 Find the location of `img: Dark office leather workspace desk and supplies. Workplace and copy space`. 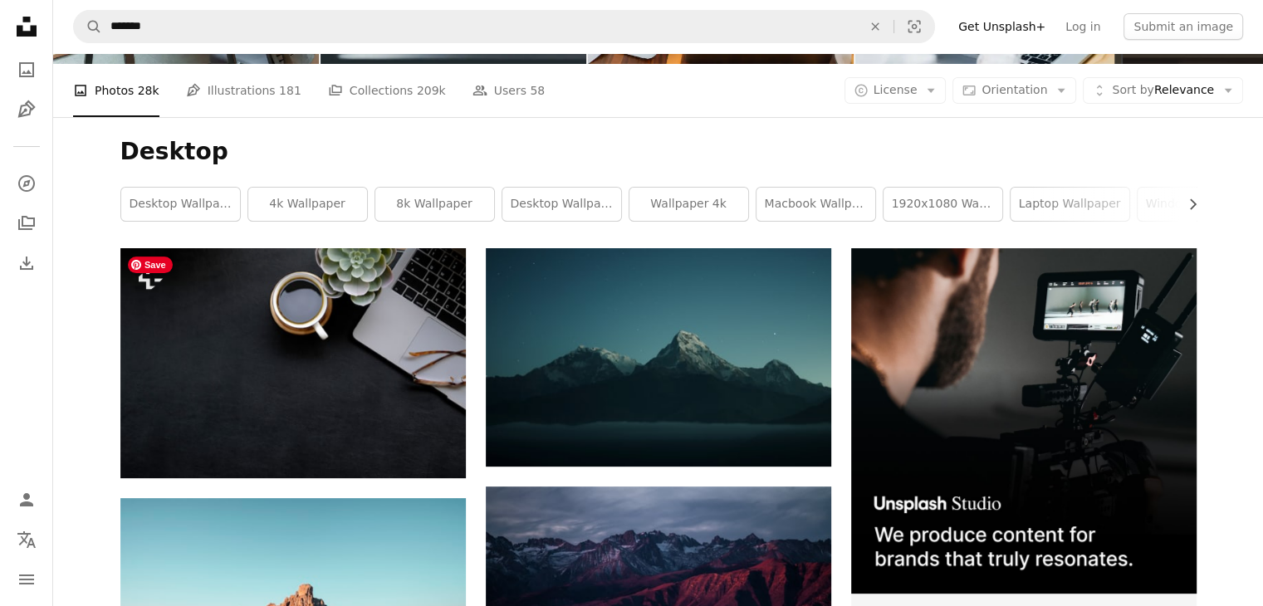

img: Dark office leather workspace desk and supplies. Workplace and copy space is located at coordinates (293, 363).